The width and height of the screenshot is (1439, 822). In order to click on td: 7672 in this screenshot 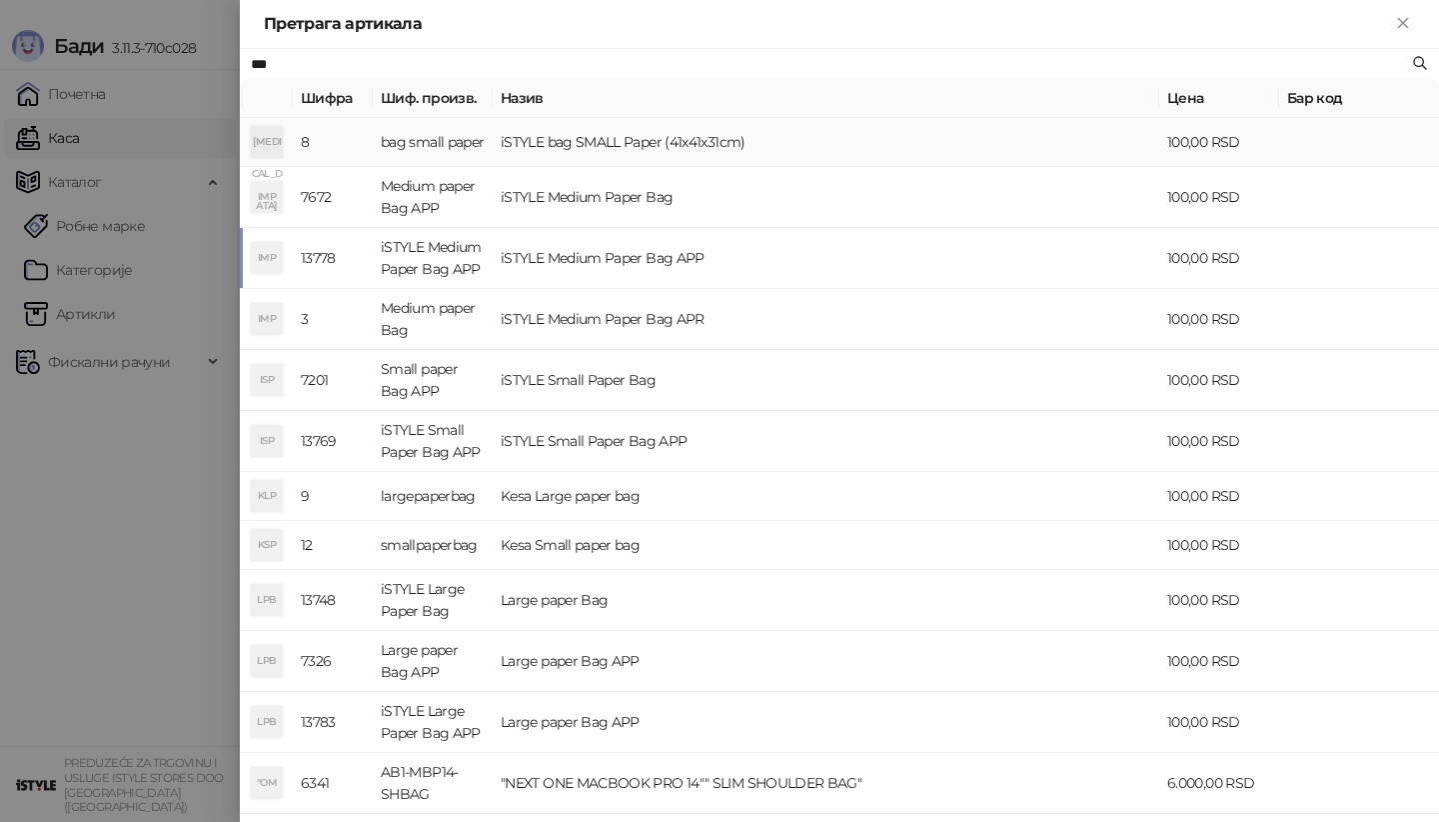, I will do `click(333, 197)`.